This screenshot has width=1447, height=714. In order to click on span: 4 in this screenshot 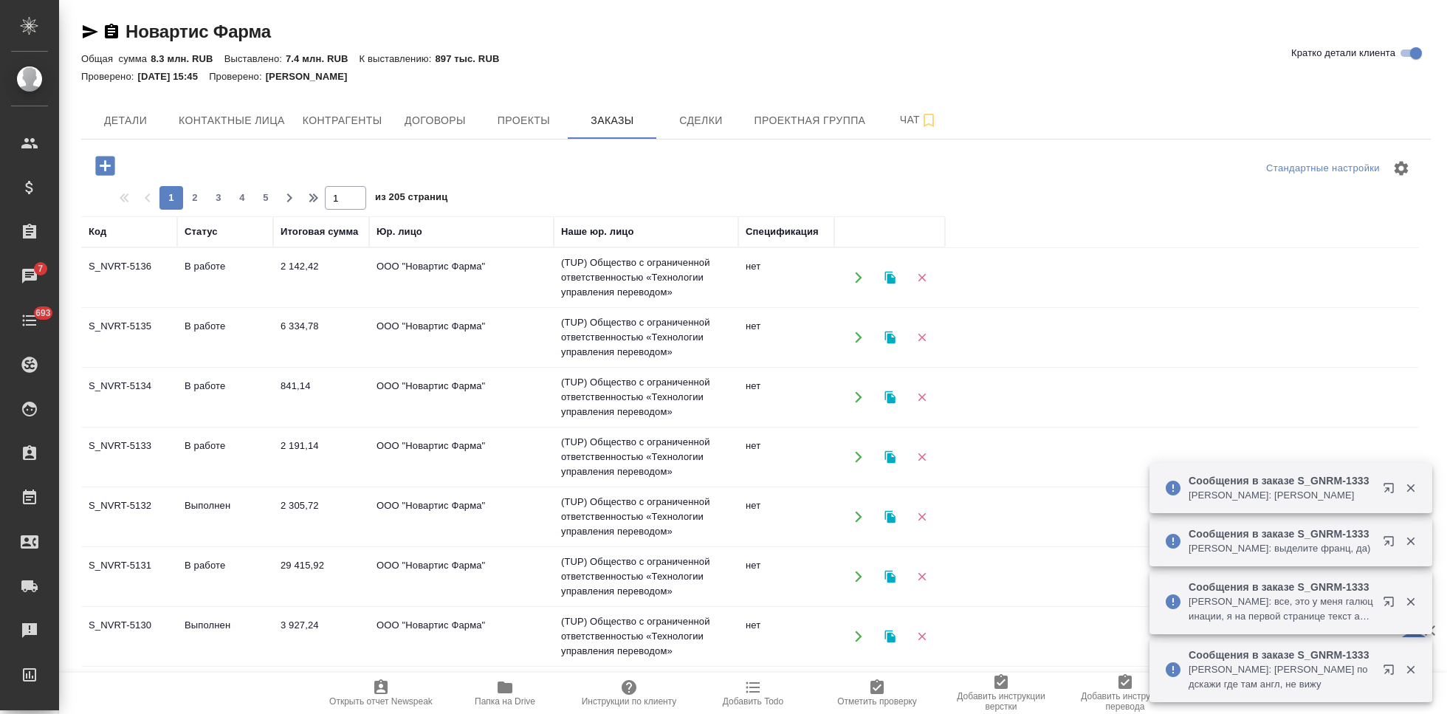, I will do `click(242, 198)`.